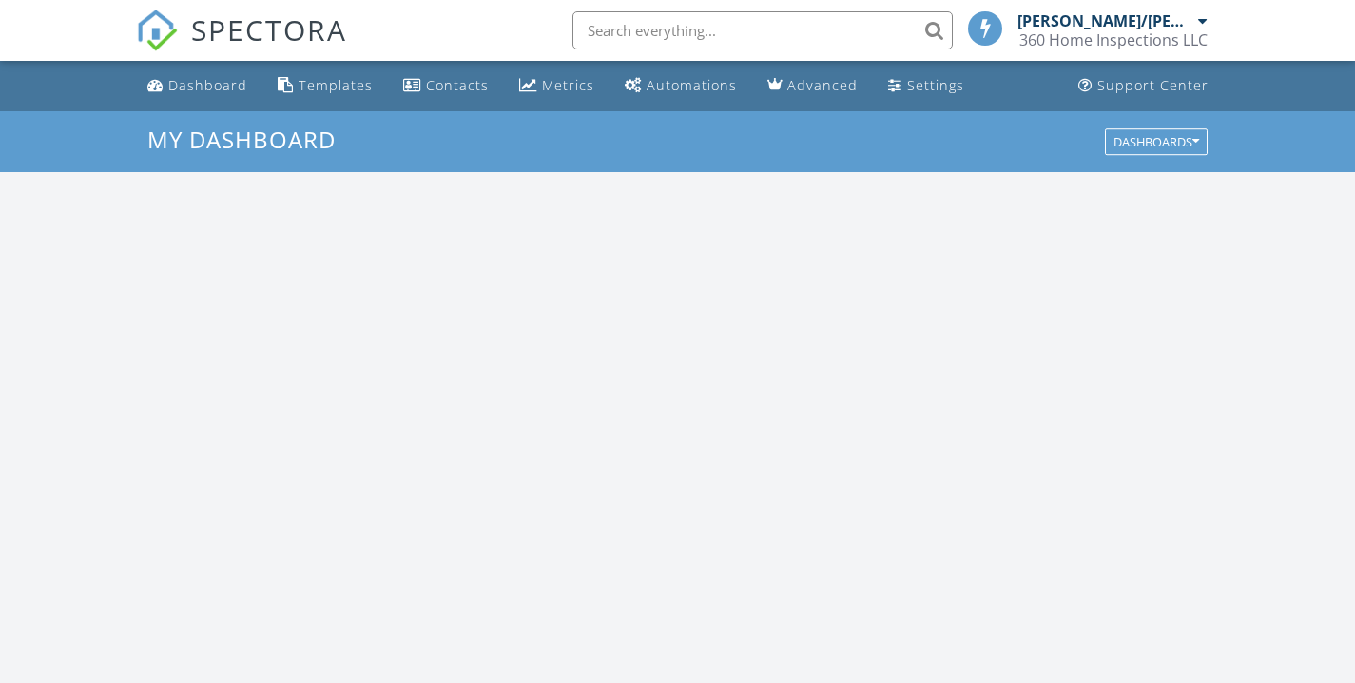 Image resolution: width=1355 pixels, height=683 pixels. What do you see at coordinates (936, 85) in the screenshot?
I see `div: Settings` at bounding box center [936, 85].